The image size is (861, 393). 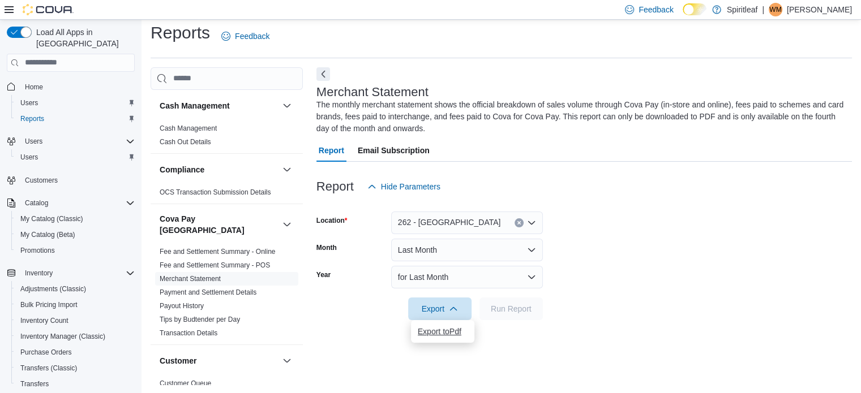 What do you see at coordinates (29, 103) in the screenshot?
I see `a: Users` at bounding box center [29, 103].